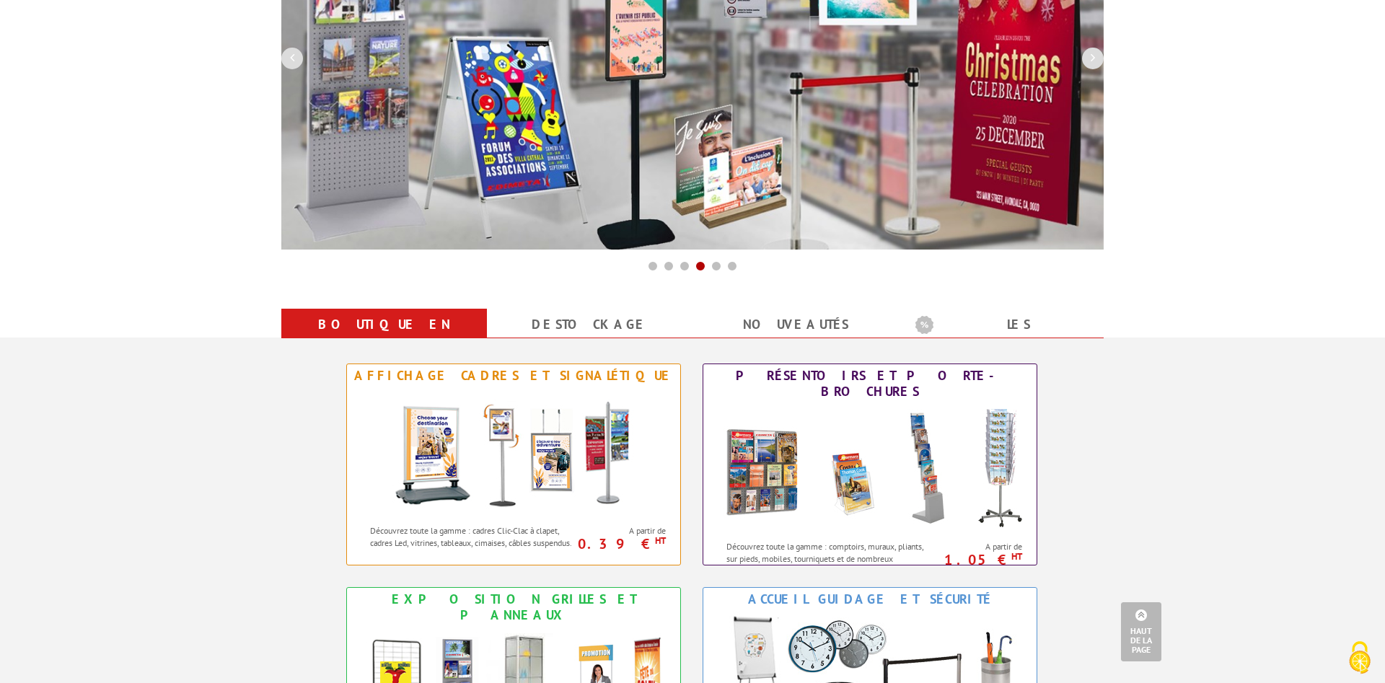  What do you see at coordinates (1001, 338) in the screenshot?
I see `a: Les promotions` at bounding box center [1001, 338].